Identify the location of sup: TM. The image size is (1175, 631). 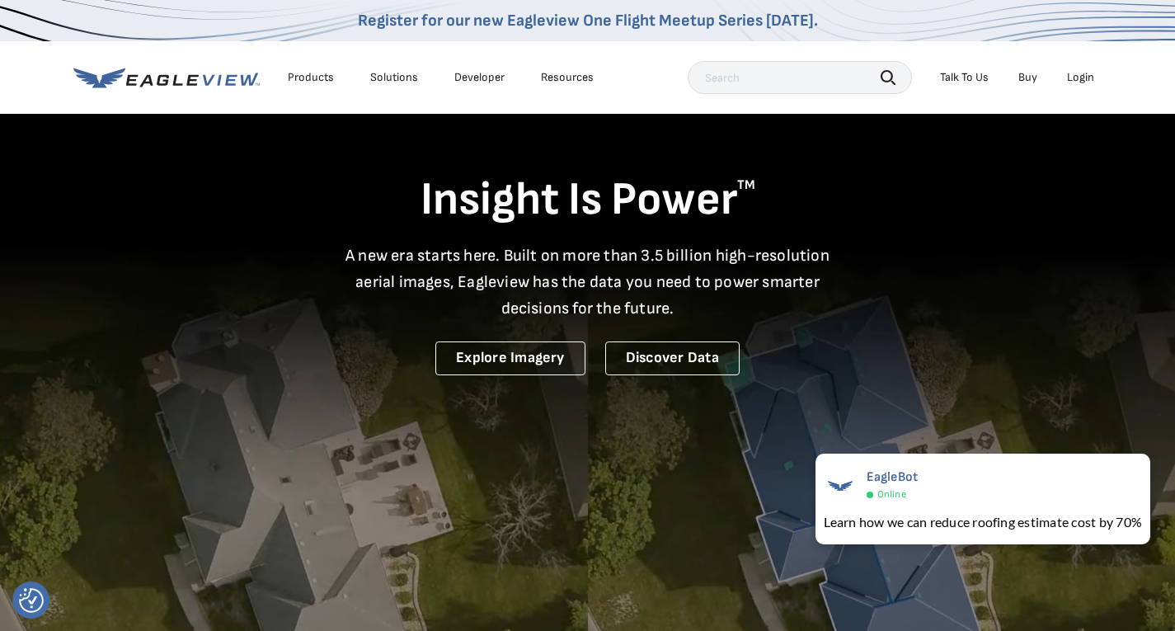
(746, 185).